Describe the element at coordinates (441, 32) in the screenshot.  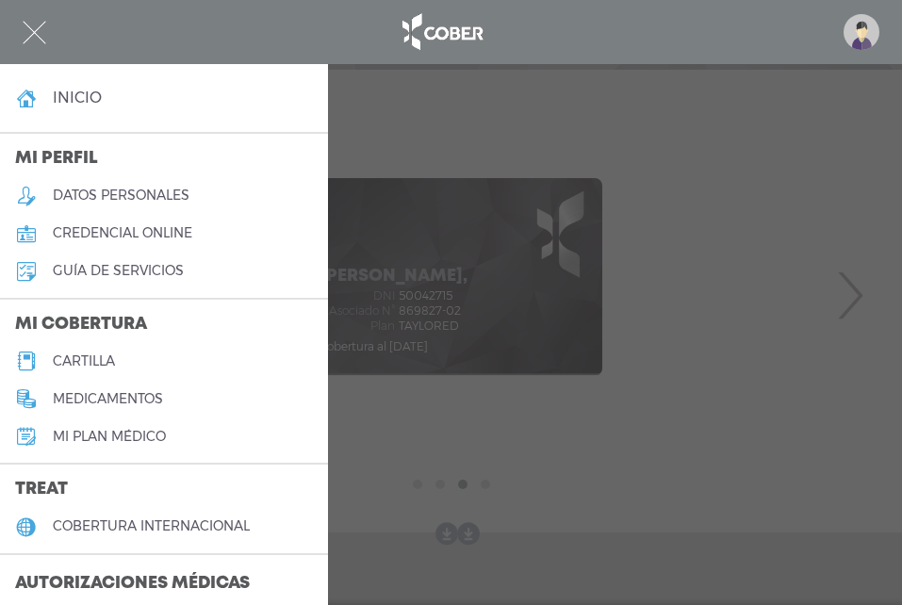
I see `img: logo_cober_home-white.png` at that location.